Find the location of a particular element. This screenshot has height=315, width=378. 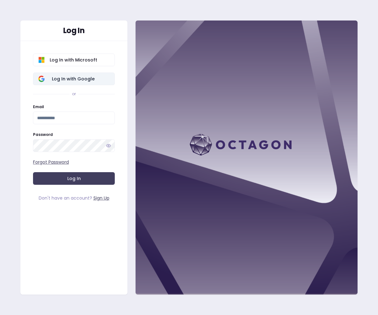

div: Log In is located at coordinates (74, 31).